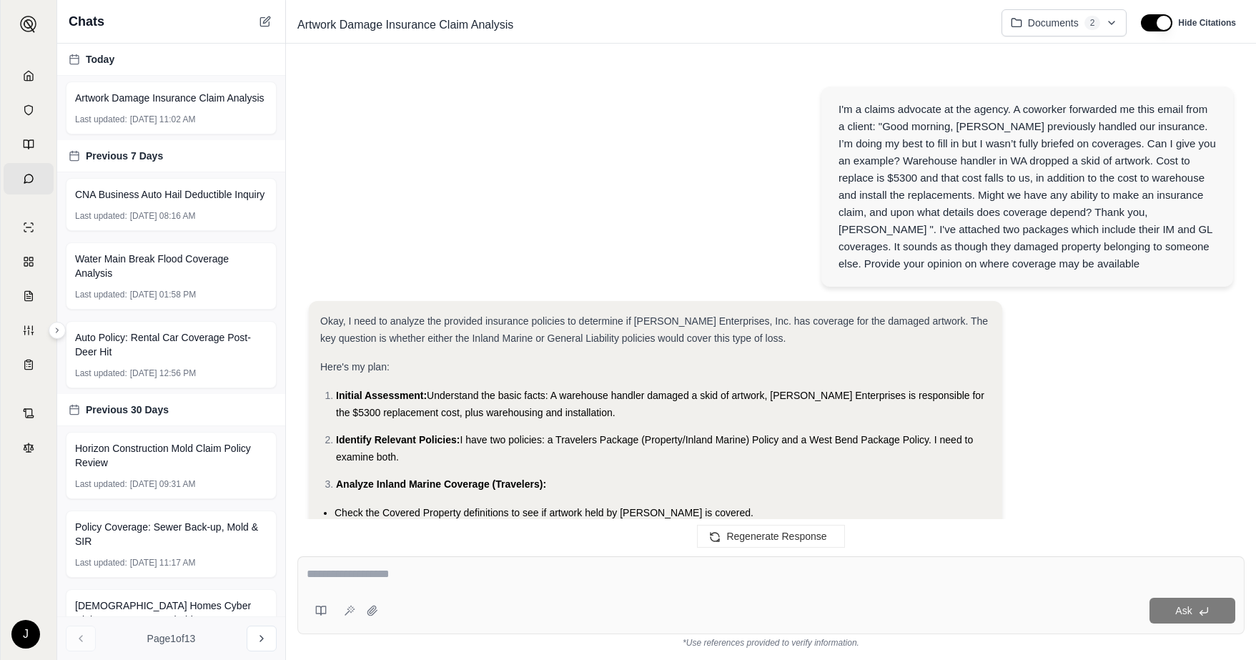  Describe the element at coordinates (171, 345) in the screenshot. I see `span: Auto Policy: Rental Car Coverage Post-Deer Hit` at that location.